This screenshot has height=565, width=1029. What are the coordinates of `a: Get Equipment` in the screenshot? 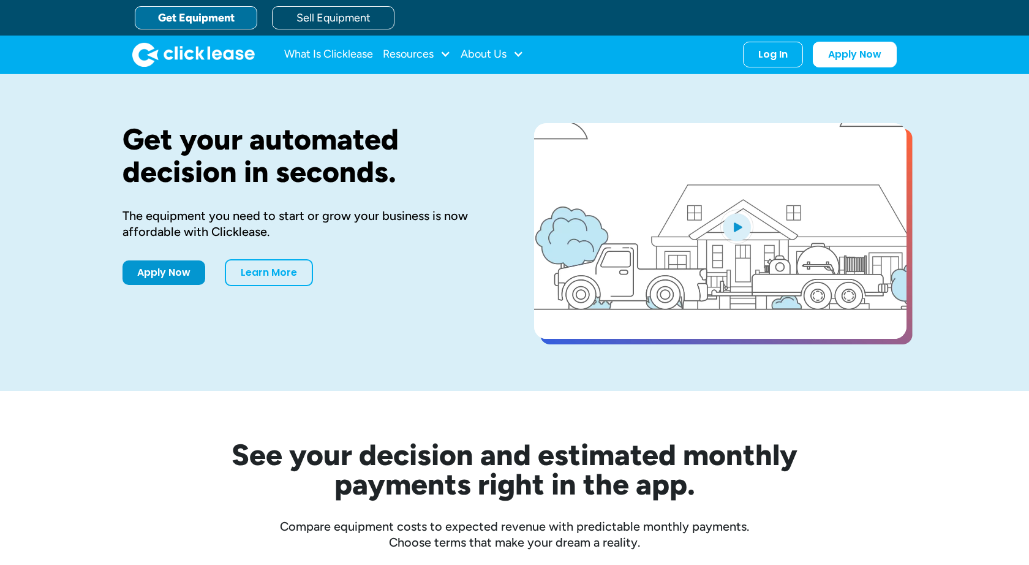 It's located at (196, 18).